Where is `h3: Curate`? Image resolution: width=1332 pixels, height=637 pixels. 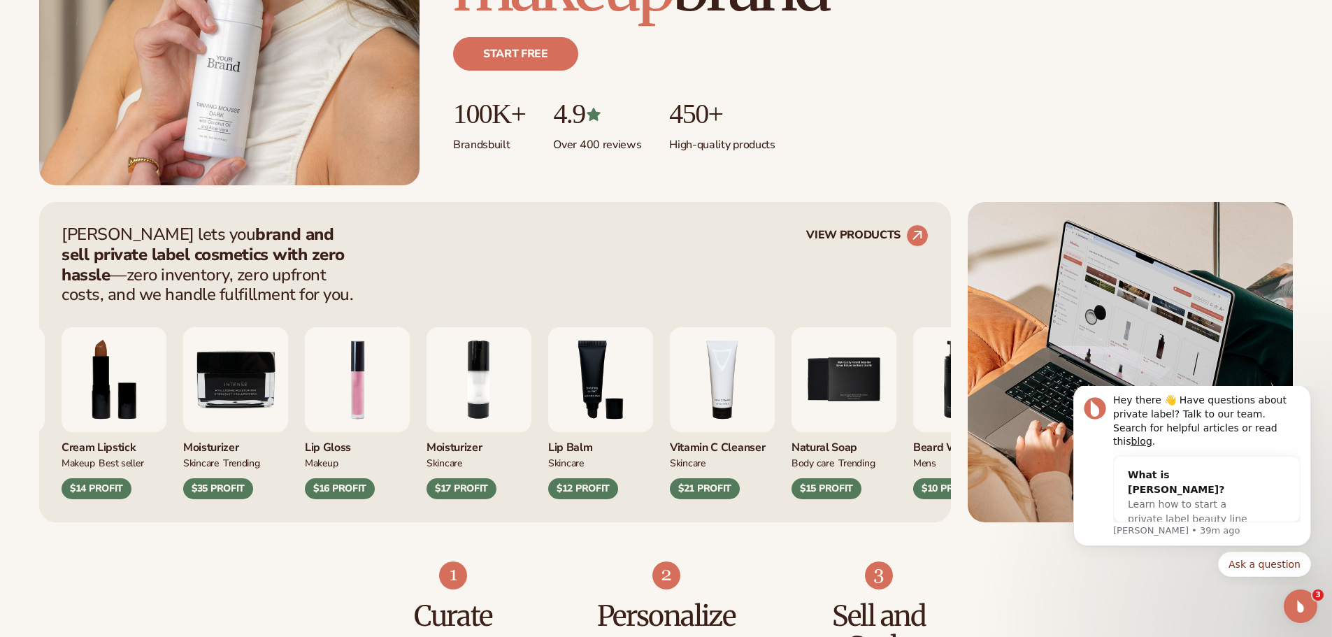
h3: Curate is located at coordinates (453, 616).